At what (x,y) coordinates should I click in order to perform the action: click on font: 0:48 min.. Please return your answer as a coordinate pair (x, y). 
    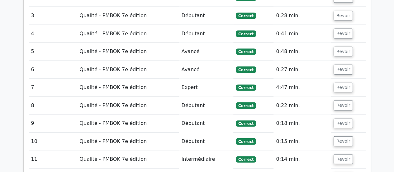
    Looking at the image, I should click on (288, 51).